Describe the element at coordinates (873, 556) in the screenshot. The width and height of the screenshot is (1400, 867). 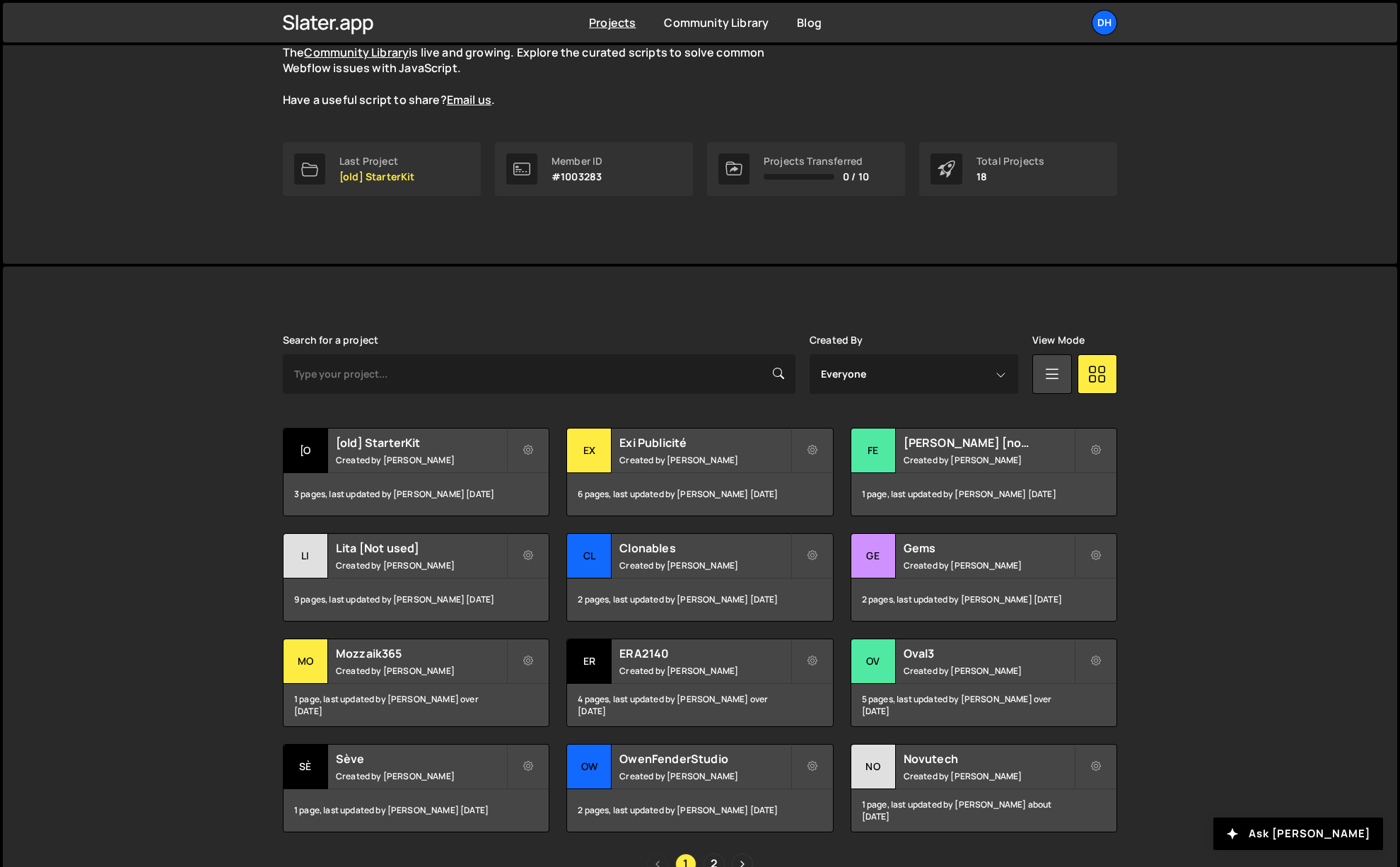
I see `div: Ge` at that location.